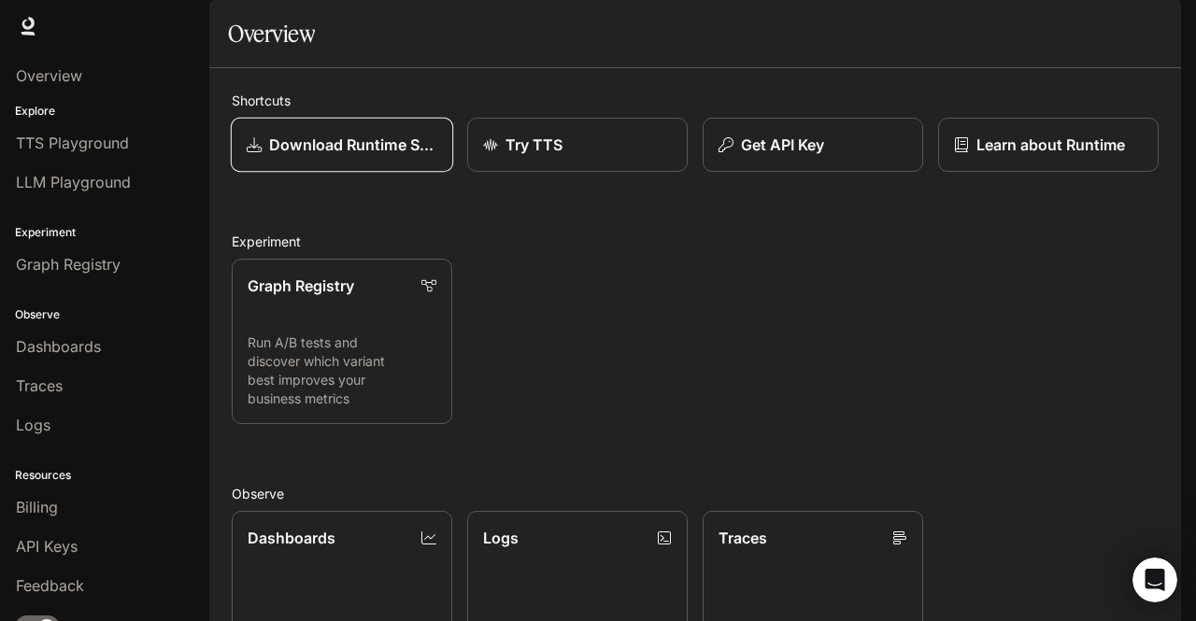 The height and width of the screenshot is (621, 1196). What do you see at coordinates (695, 241) in the screenshot?
I see `h2: Experiment` at bounding box center [695, 241].